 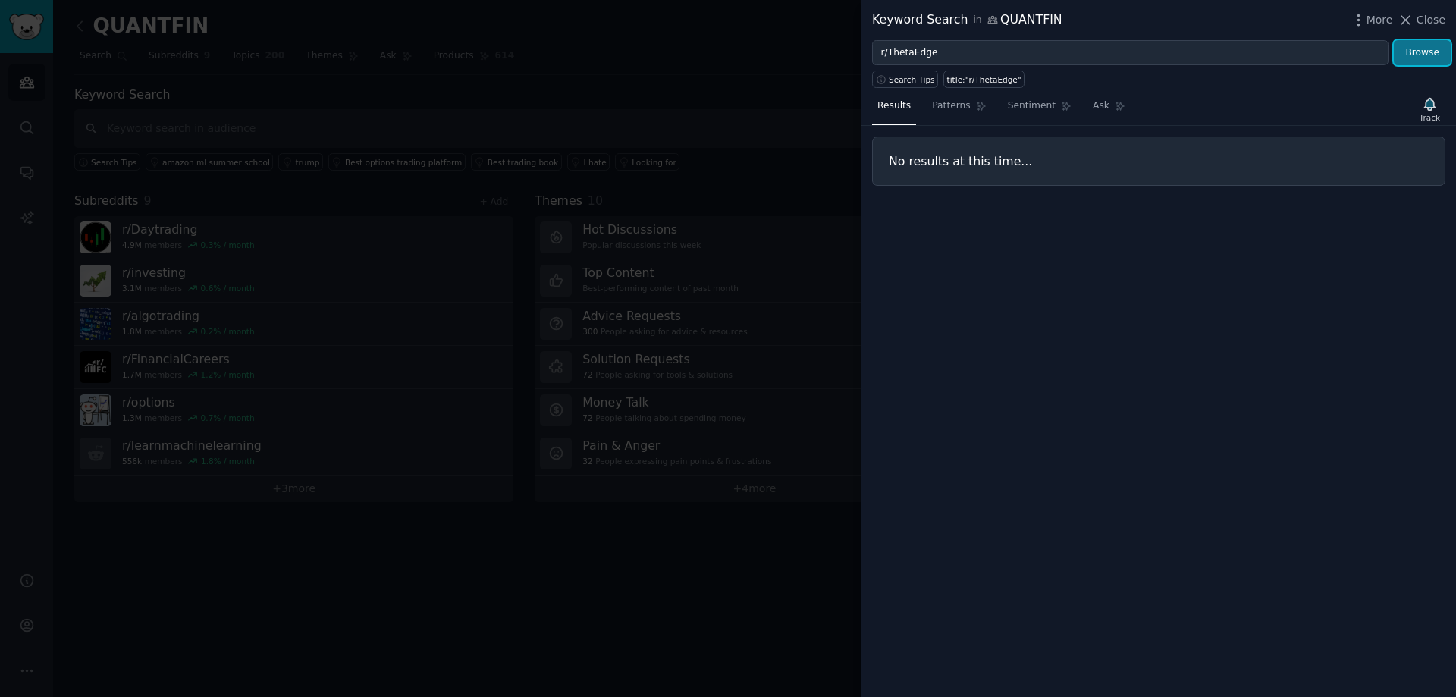 What do you see at coordinates (1159, 161) in the screenshot?
I see `h3: No results at this time...` at bounding box center [1159, 161].